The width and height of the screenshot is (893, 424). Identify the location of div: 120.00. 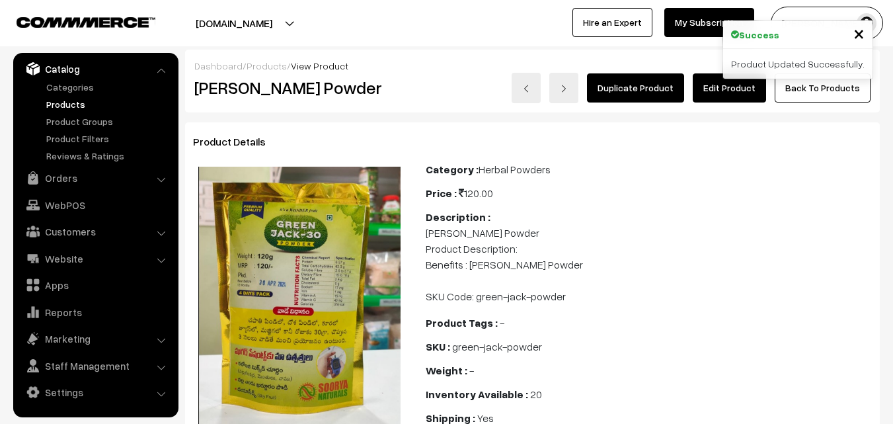
(648, 193).